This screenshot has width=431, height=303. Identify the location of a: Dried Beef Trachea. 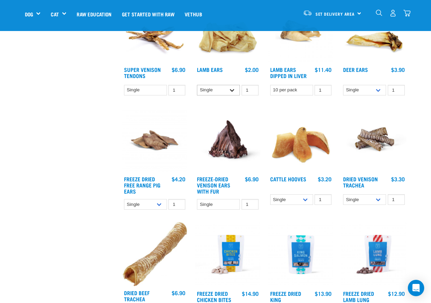
(137, 295).